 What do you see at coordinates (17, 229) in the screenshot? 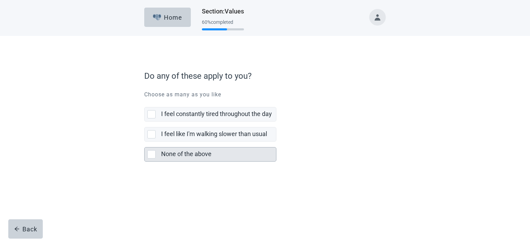
I see `span: arrow-left` at bounding box center [17, 229].